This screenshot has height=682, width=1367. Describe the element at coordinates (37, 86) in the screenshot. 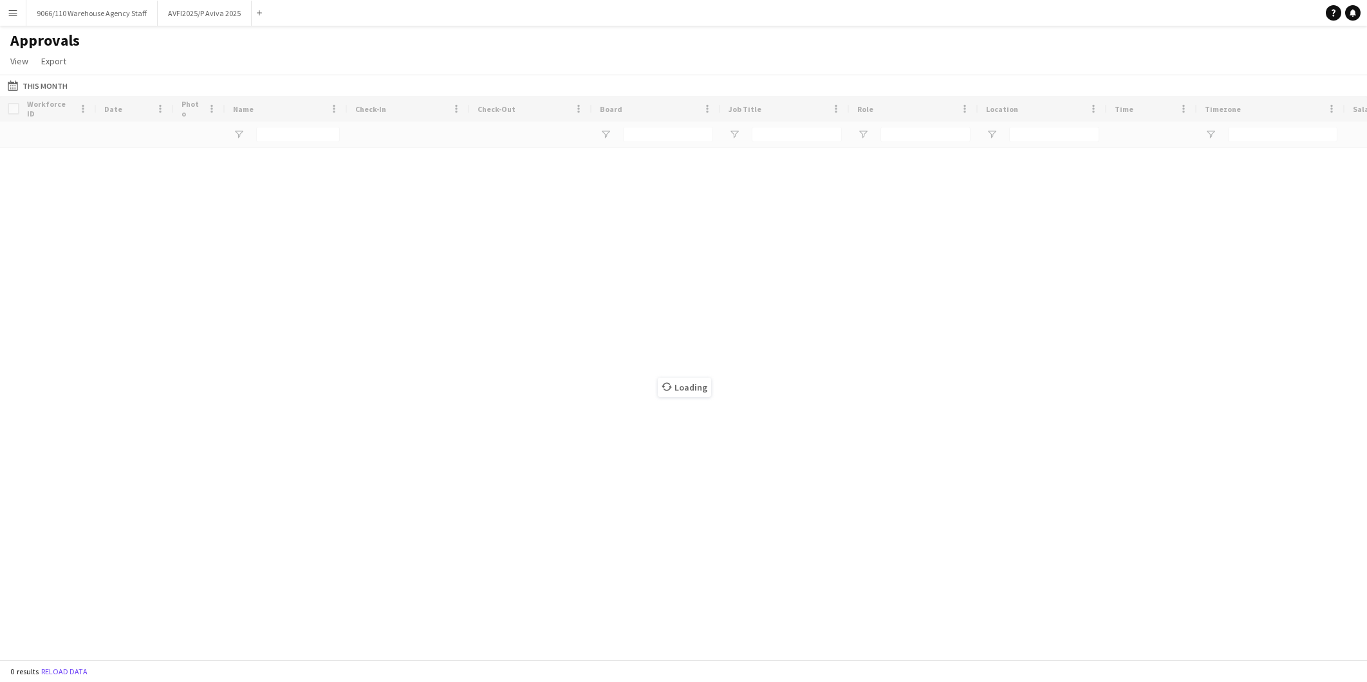

I see `button: This Month` at that location.